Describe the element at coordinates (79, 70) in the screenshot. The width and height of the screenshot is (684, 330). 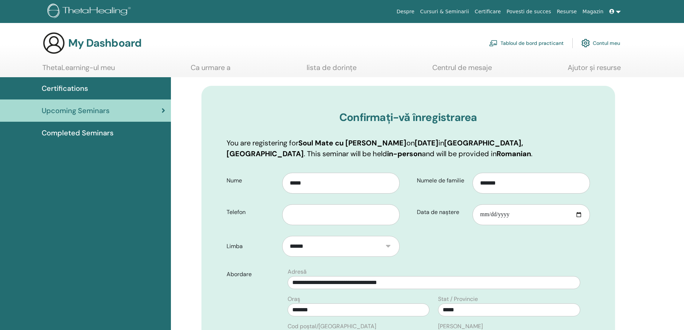
I see `a: ThetaLearning-ul meu` at that location.